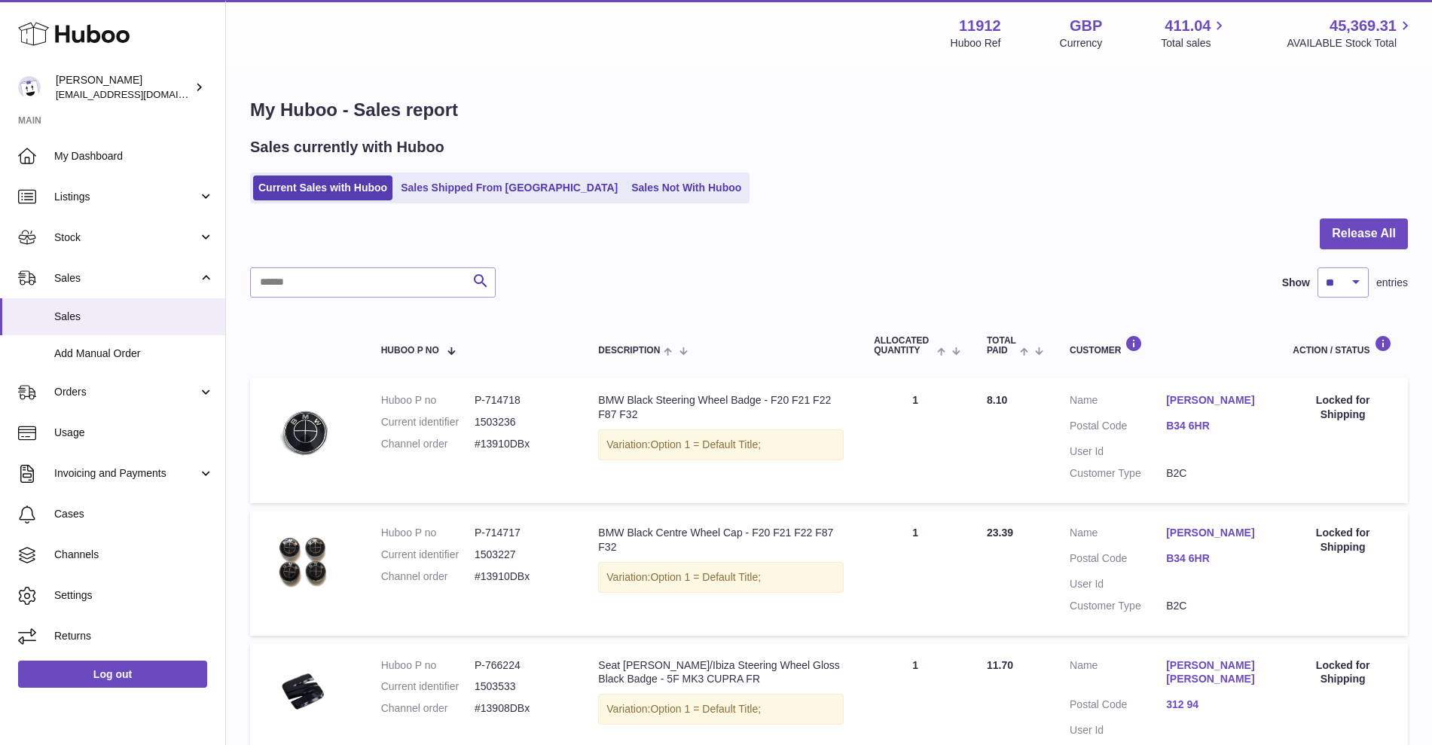 The height and width of the screenshot is (745, 1432). What do you see at coordinates (828, 110) in the screenshot?
I see `h1: My Huboo - Sales report` at bounding box center [828, 110].